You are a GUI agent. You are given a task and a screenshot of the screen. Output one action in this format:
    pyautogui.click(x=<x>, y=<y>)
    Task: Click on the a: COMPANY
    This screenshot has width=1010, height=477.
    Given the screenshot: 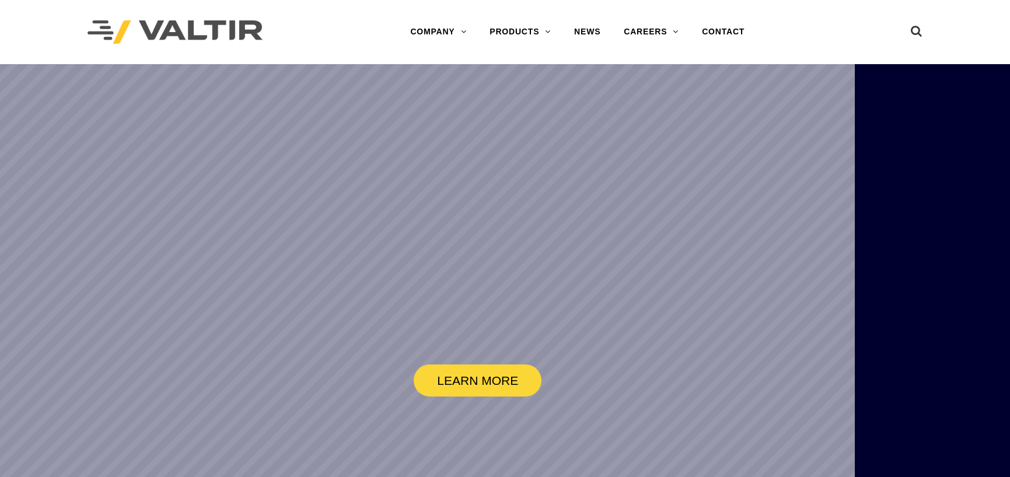 What is the action you would take?
    pyautogui.click(x=438, y=32)
    